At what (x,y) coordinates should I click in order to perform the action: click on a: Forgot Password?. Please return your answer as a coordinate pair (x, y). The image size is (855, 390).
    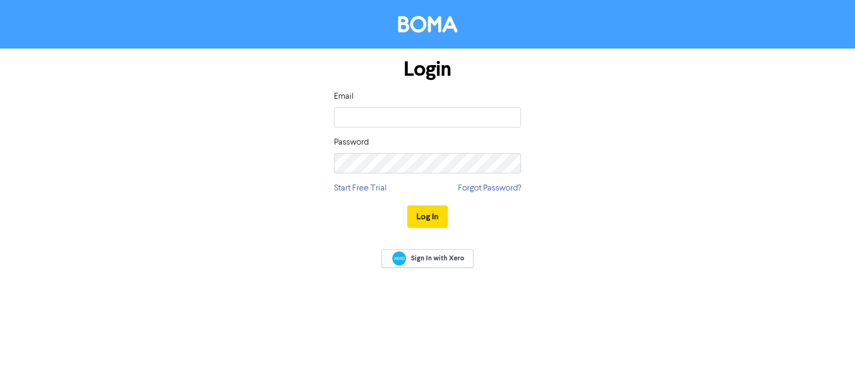
    Looking at the image, I should click on (489, 189).